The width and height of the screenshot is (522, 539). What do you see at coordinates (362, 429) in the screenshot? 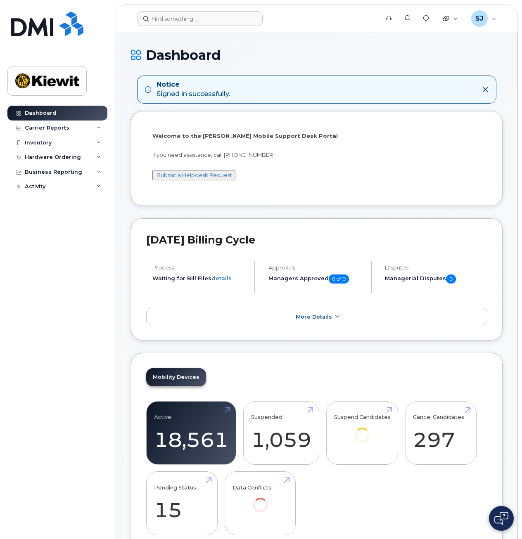
I see `a: Suspend Candidates` at bounding box center [362, 429].